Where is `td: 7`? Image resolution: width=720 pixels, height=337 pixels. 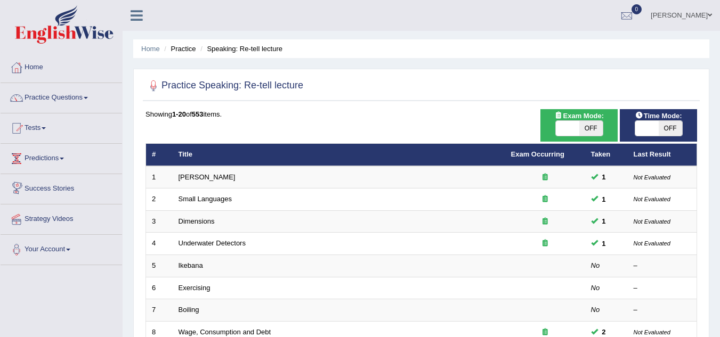
td: 7 is located at coordinates (159, 311).